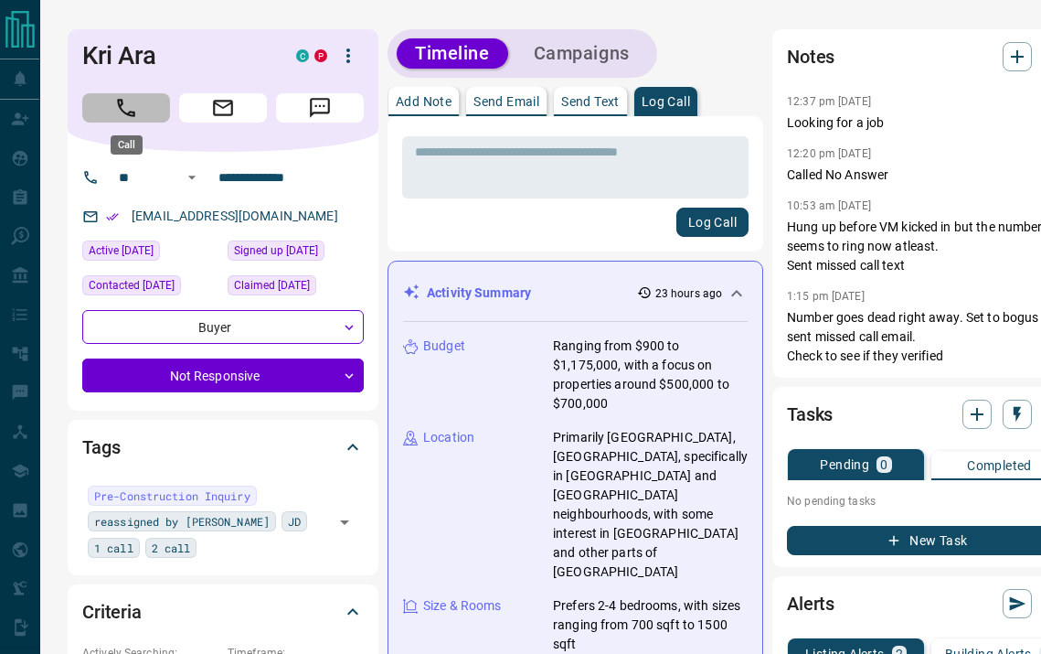  I want to click on div: condos.ca, so click(303, 56).